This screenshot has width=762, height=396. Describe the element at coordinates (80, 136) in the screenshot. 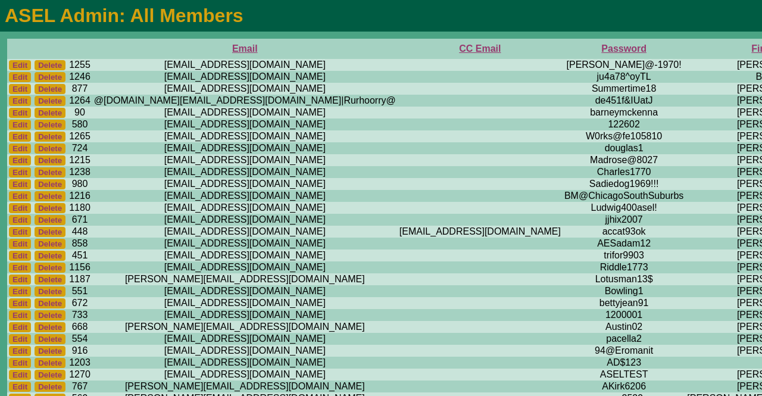

I see `td: 1265` at that location.